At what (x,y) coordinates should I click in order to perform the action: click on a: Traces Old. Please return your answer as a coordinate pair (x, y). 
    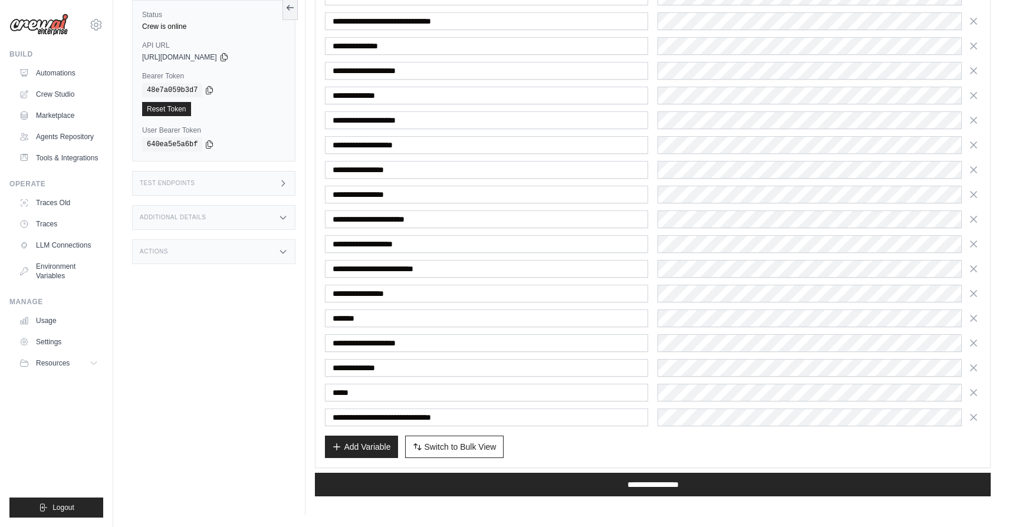
    Looking at the image, I should click on (58, 203).